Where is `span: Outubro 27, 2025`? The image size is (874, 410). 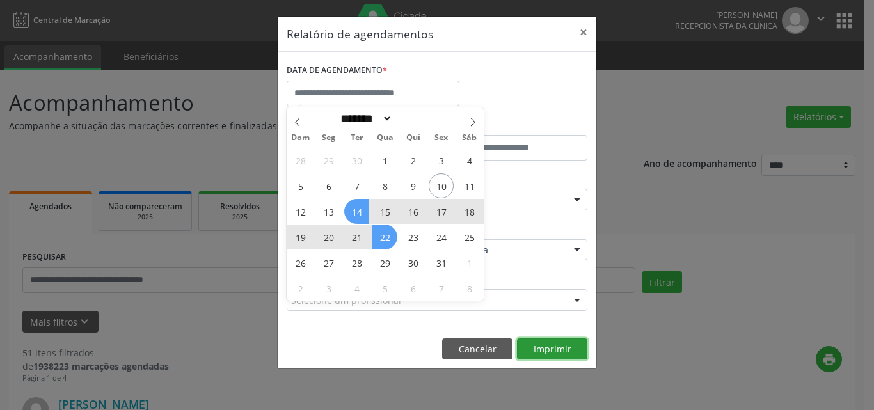 span: Outubro 27, 2025 is located at coordinates (328, 262).